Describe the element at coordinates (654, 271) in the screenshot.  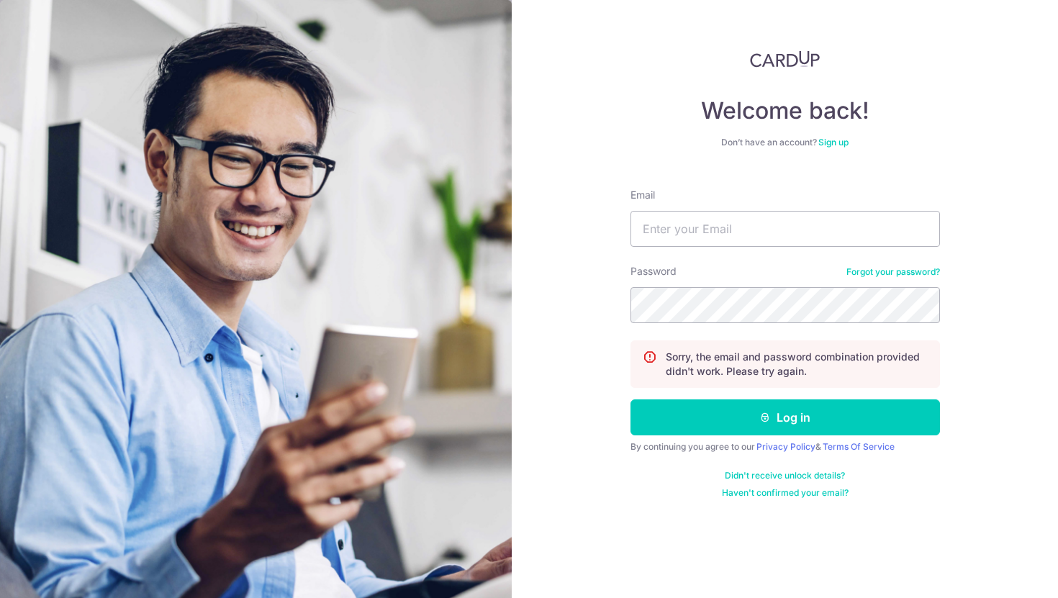
I see `label: Password` at that location.